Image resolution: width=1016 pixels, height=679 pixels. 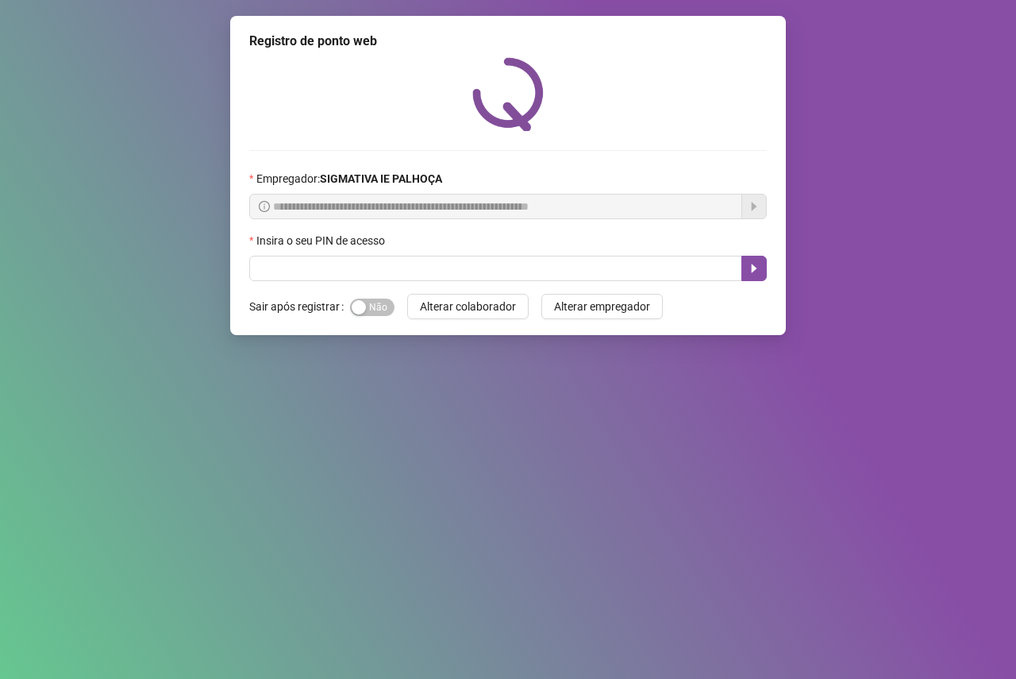 I want to click on label: Sair após registrar, so click(x=299, y=306).